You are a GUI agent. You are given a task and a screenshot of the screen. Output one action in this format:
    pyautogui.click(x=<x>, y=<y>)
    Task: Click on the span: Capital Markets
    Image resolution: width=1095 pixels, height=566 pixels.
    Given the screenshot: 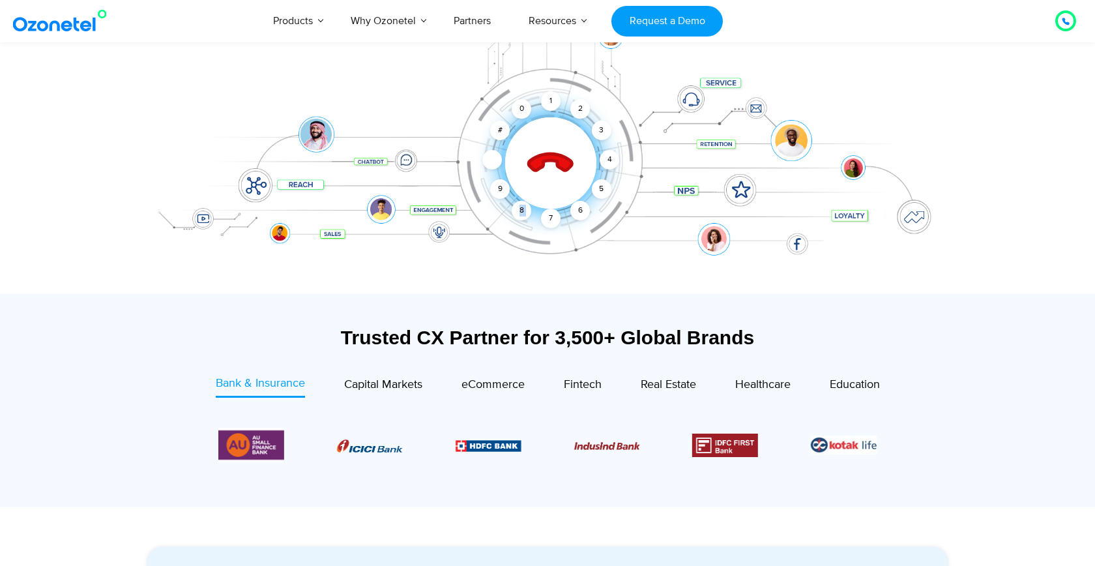 What is the action you would take?
    pyautogui.click(x=383, y=385)
    